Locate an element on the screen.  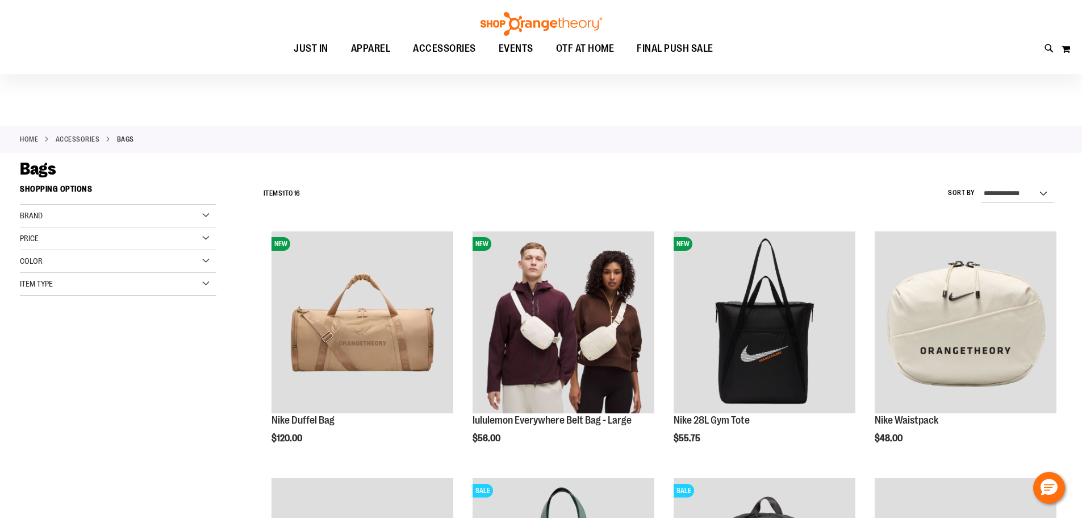
strong: Bags is located at coordinates (126, 139).